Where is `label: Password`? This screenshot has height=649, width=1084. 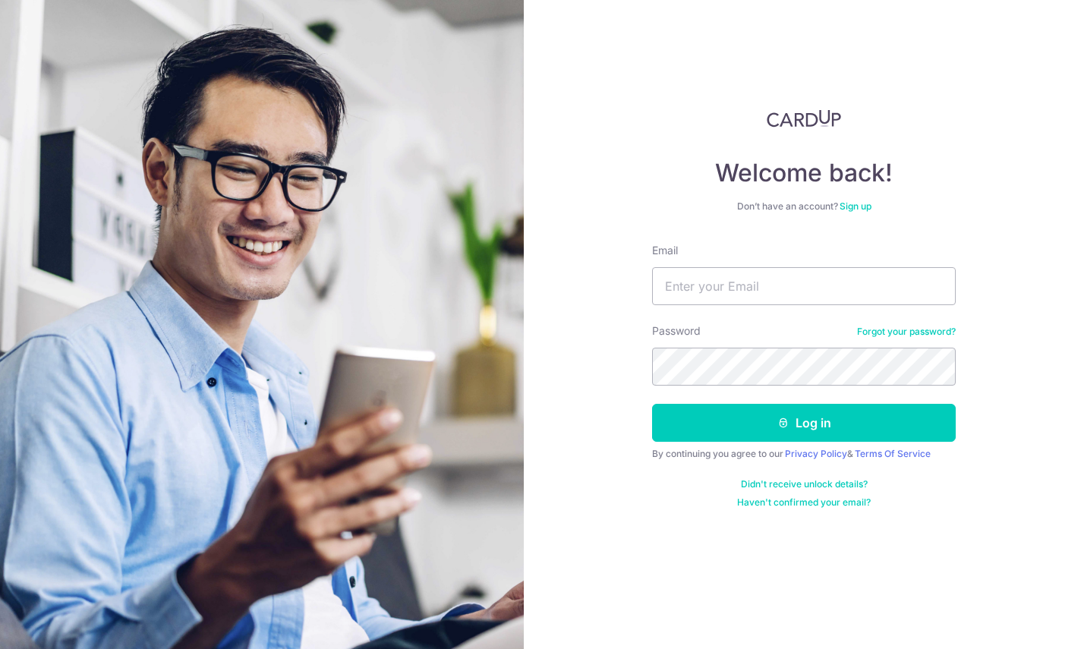 label: Password is located at coordinates (677, 331).